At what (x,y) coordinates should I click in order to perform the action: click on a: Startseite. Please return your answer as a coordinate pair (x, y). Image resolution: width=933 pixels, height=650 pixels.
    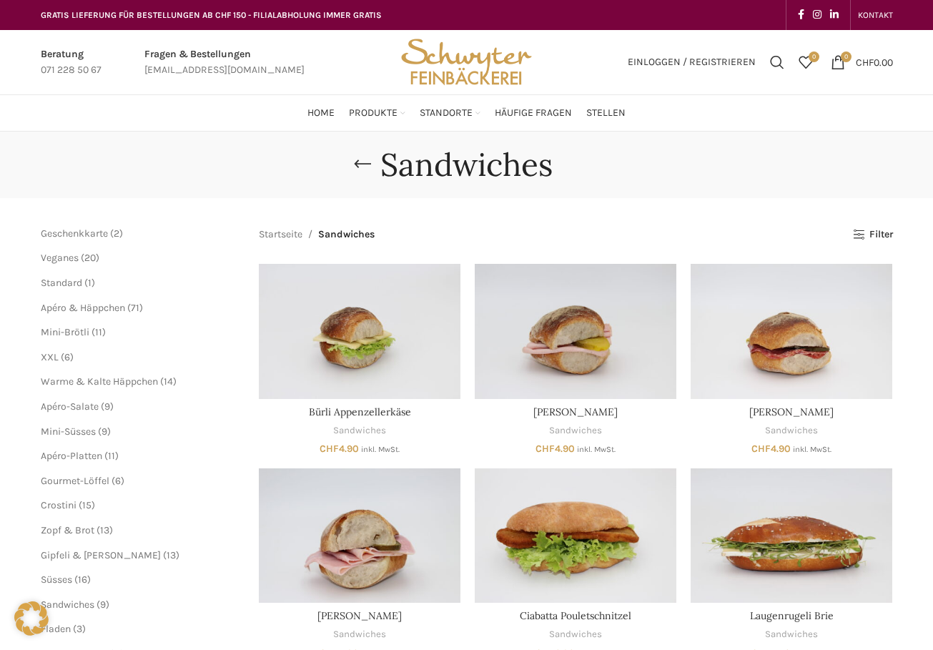
    Looking at the image, I should click on (280, 235).